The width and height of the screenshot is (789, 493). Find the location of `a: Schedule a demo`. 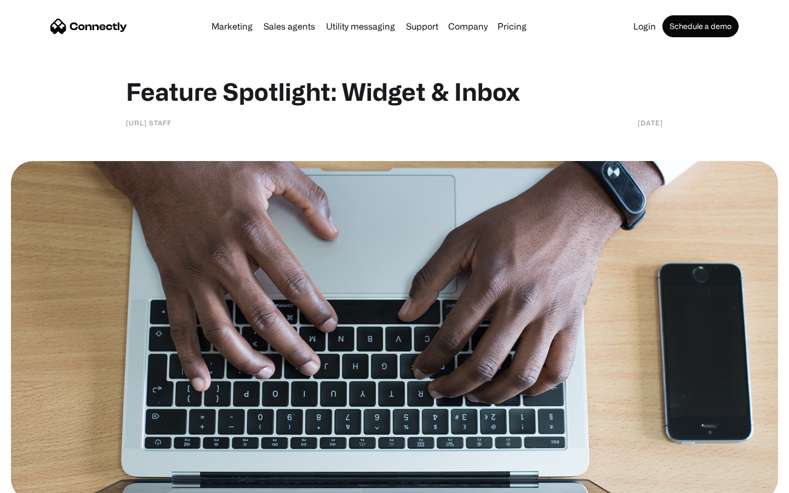

a: Schedule a demo is located at coordinates (700, 26).